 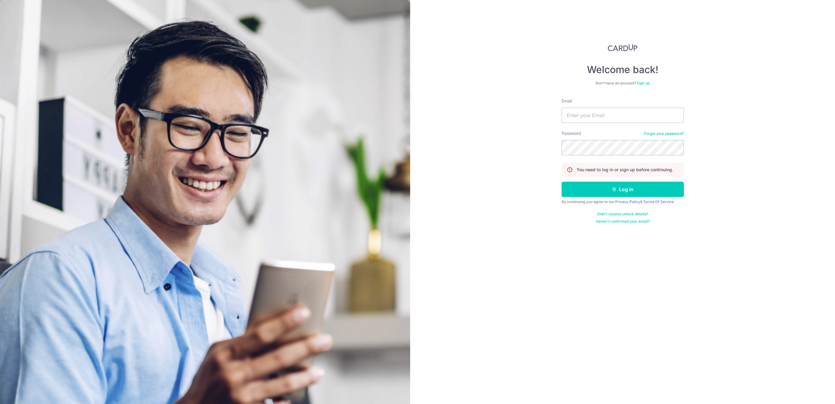 I want to click on h4: Welcome back!, so click(x=622, y=70).